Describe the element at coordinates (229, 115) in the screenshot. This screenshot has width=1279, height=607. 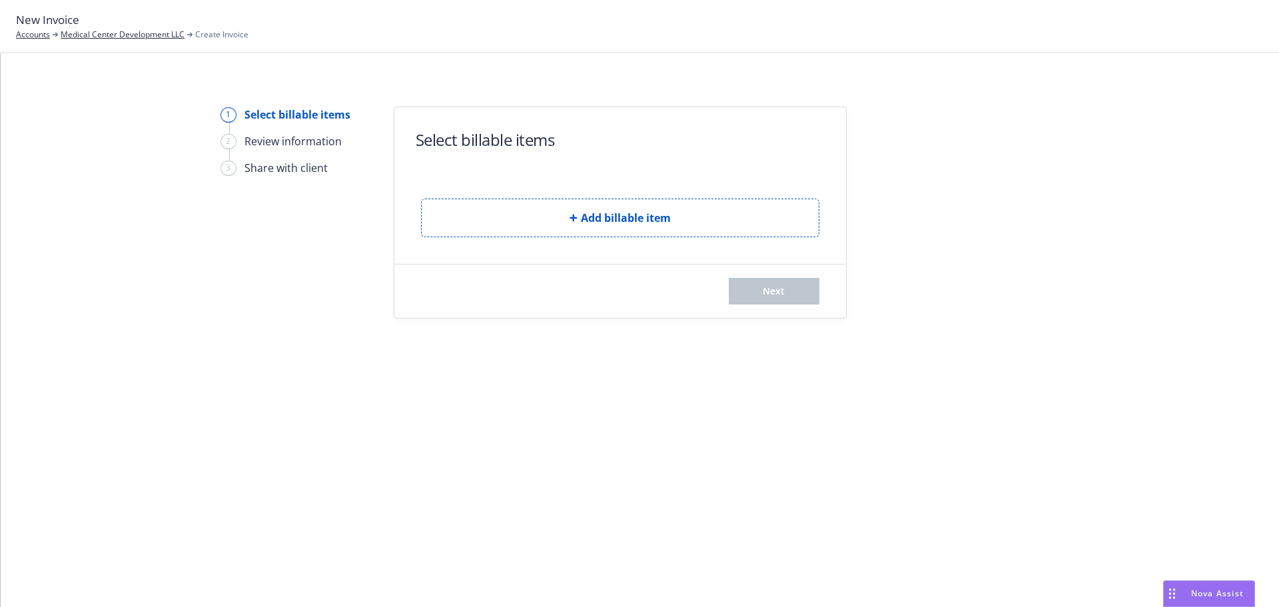
I see `div: 1` at that location.